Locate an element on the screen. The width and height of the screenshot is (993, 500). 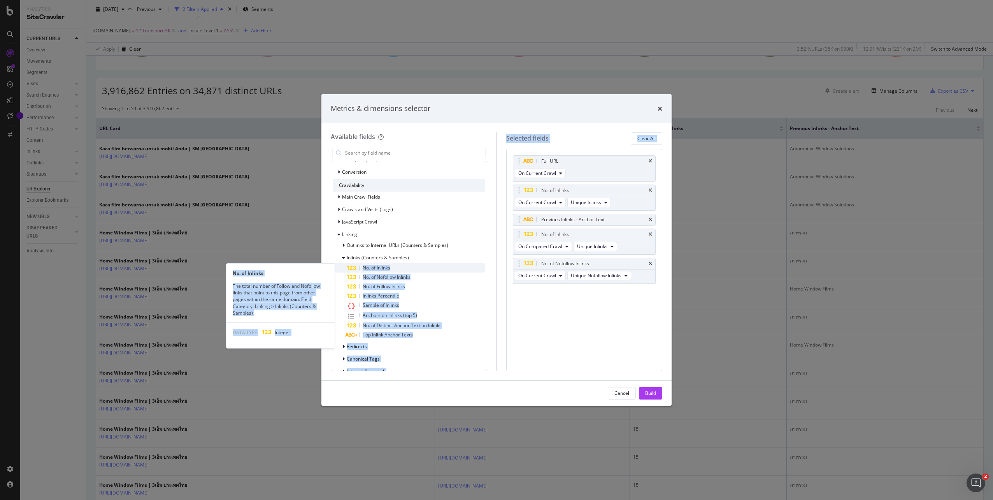
div: The total number of Follow and Nofollow links that point to this page from other pages within the... is located at coordinates (281, 299).